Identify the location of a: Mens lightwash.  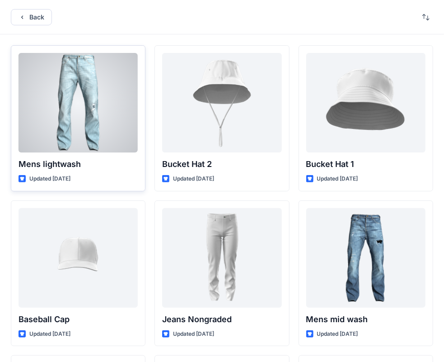
(78, 103).